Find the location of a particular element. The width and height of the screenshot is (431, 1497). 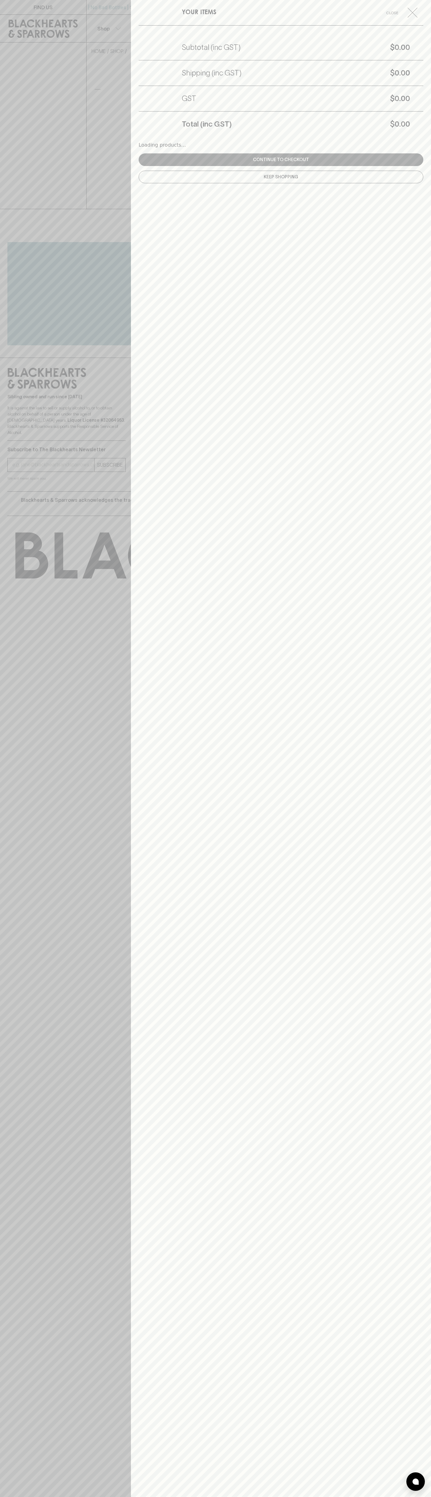

span: Close is located at coordinates (392, 13).